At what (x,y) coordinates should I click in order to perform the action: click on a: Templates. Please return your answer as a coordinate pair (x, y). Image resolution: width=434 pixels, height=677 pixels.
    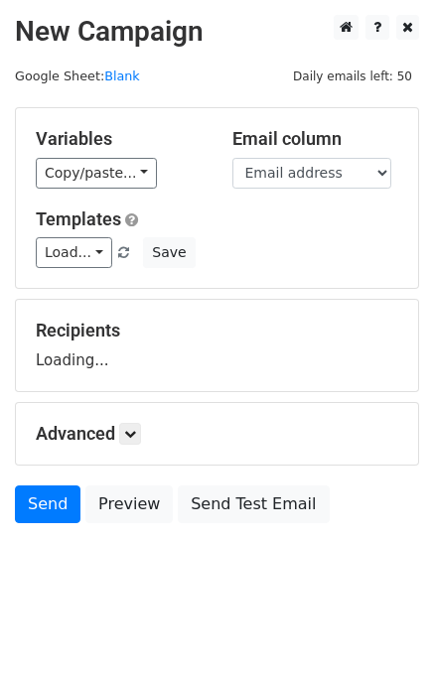
    Looking at the image, I should click on (78, 218).